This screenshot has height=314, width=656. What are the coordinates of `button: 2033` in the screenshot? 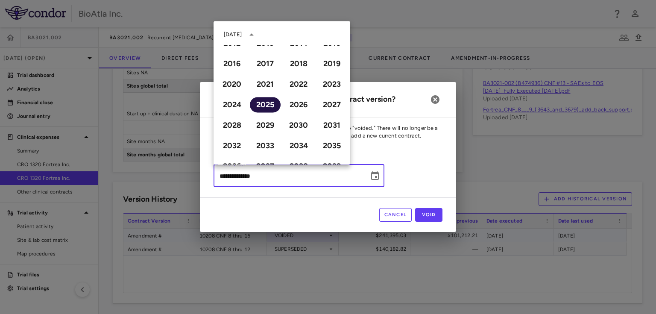 It's located at (265, 146).